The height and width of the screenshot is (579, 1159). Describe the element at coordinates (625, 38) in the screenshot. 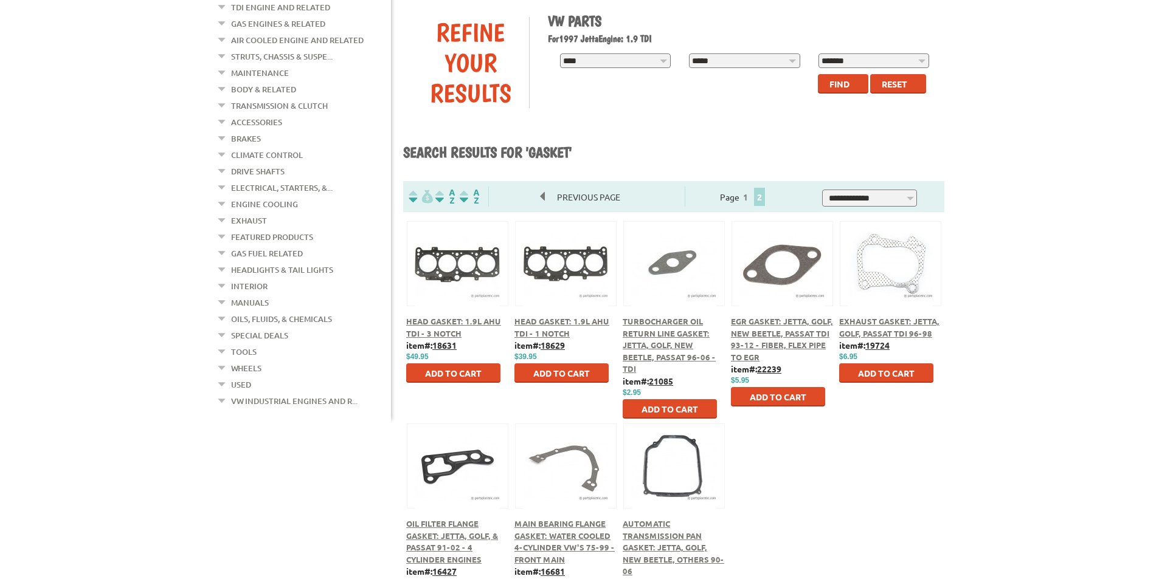

I see `span: Engine: 1.9 TDI` at that location.